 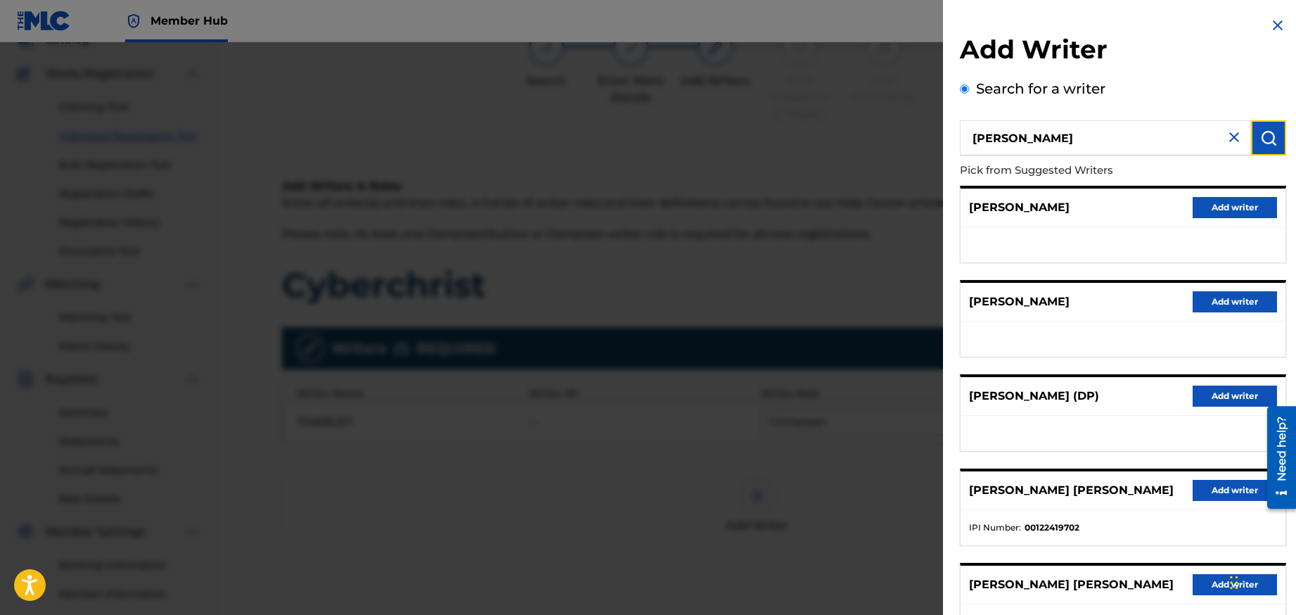 What do you see at coordinates (25, 56) in the screenshot?
I see `div: Open Resource Center` at bounding box center [25, 56].